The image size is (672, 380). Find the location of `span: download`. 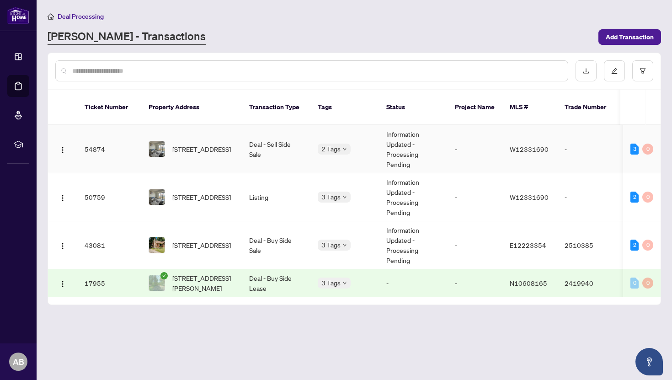

span: download is located at coordinates (586, 71).